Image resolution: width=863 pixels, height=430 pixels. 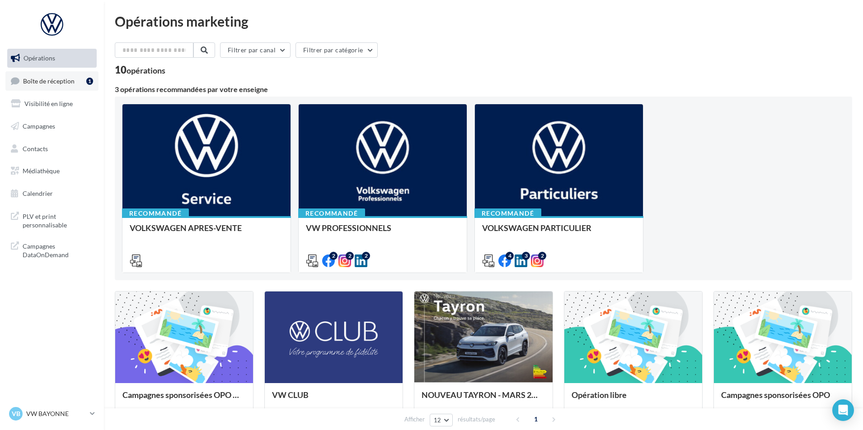 I want to click on a: Calendrier, so click(x=52, y=194).